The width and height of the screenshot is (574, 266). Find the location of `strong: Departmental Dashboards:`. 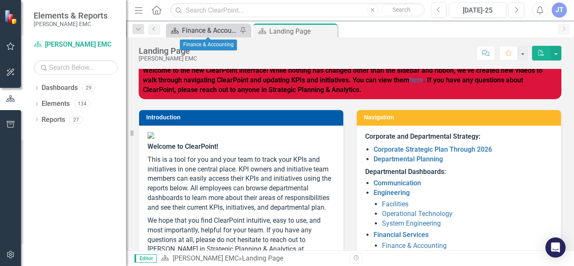

strong: Departmental Dashboards: is located at coordinates (406, 171).